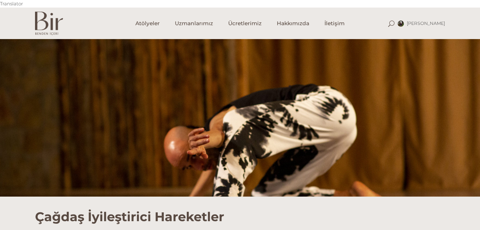  Describe the element at coordinates (147, 23) in the screenshot. I see `span: Atölyeler` at that location.